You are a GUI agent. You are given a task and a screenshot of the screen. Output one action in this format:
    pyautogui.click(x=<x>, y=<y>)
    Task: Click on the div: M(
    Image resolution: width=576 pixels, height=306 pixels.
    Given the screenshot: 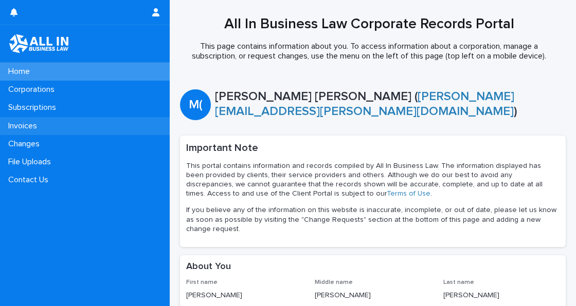 What is the action you would take?
    pyautogui.click(x=195, y=89)
    